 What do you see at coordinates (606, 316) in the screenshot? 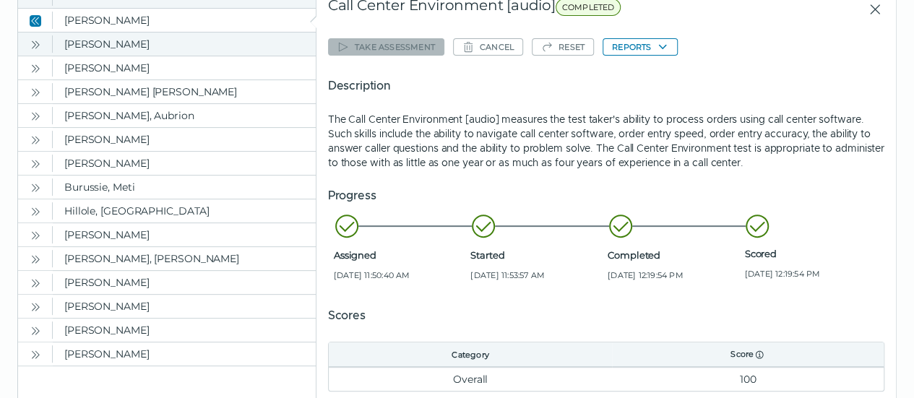
I see `h5: Scores` at bounding box center [606, 316].